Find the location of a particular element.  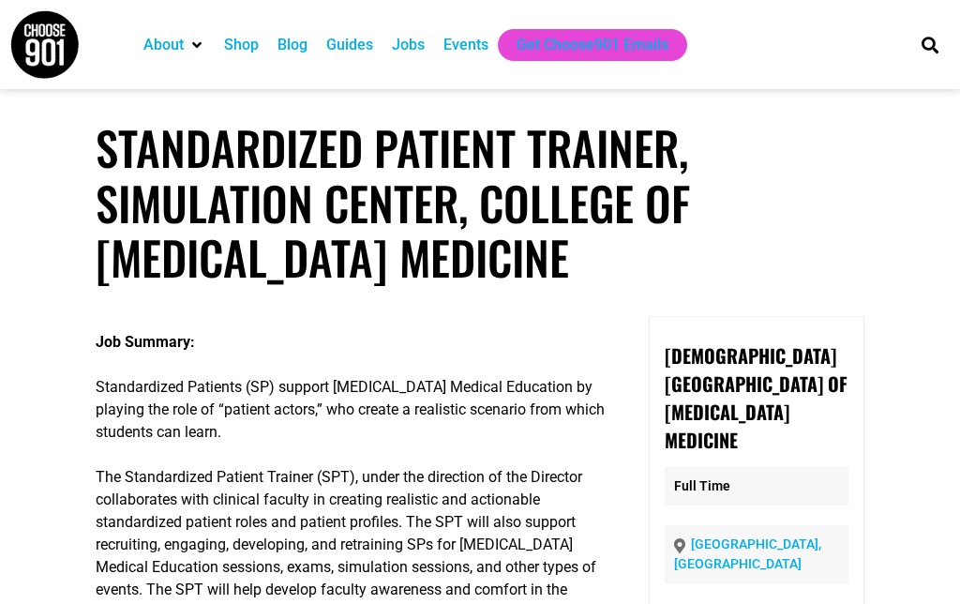

div: Blog is located at coordinates (292, 45).